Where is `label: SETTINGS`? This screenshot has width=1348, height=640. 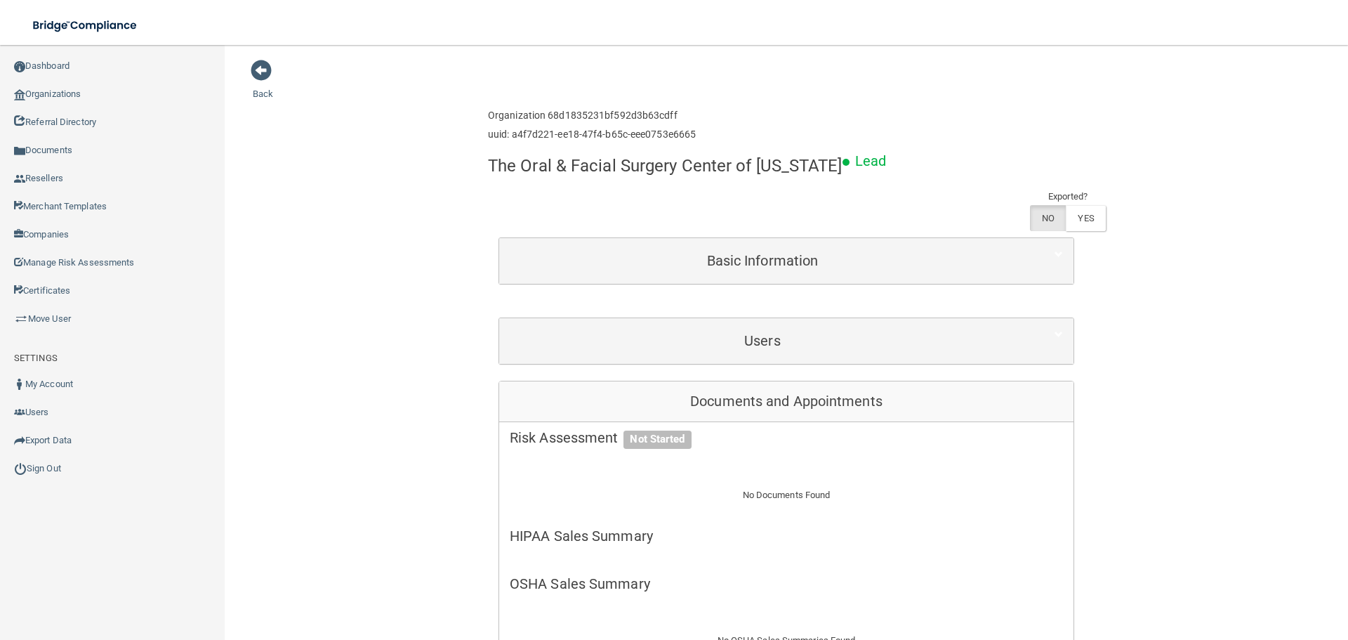
label: SETTINGS is located at coordinates (36, 358).